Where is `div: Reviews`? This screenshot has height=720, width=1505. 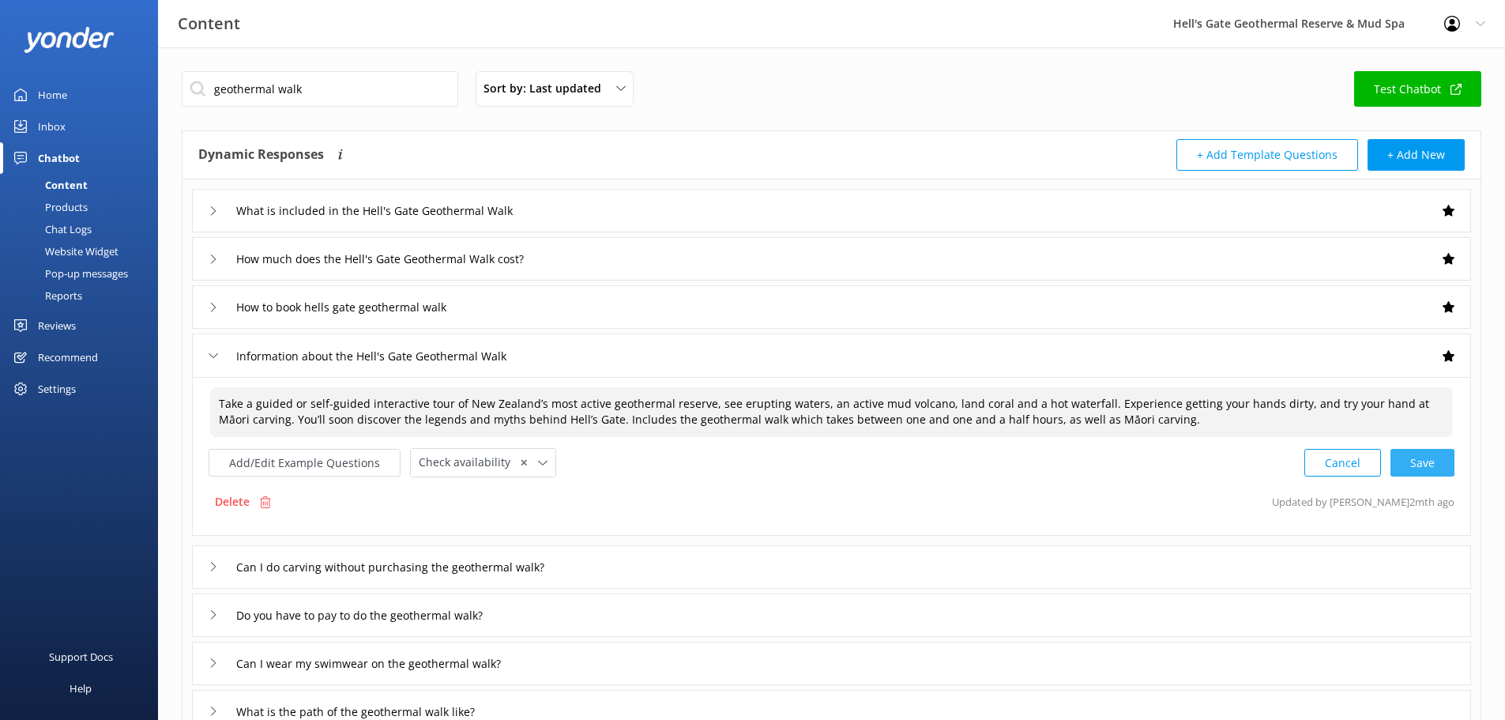
div: Reviews is located at coordinates (57, 325).